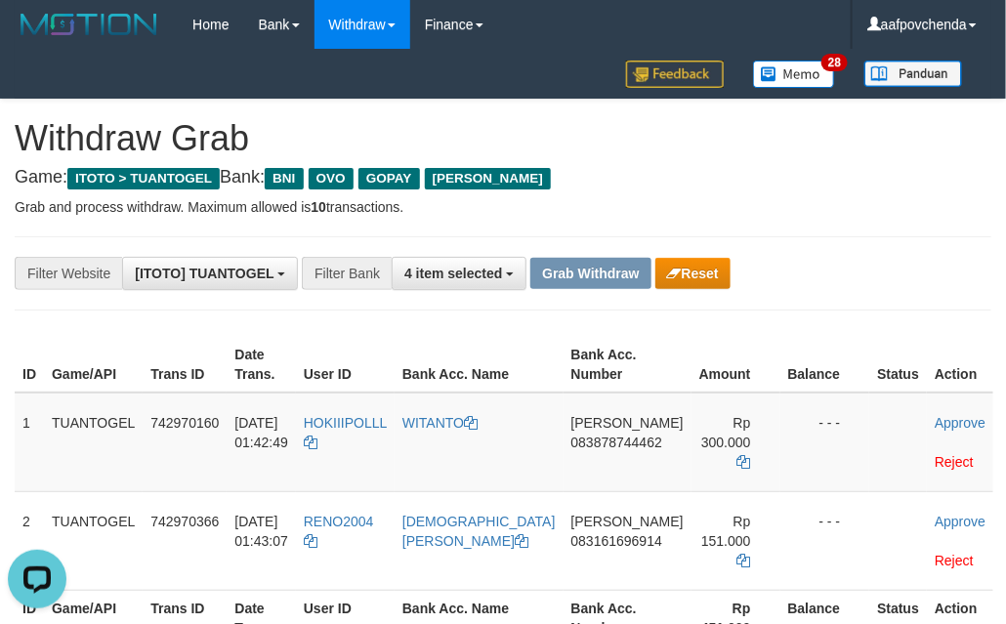  Describe the element at coordinates (913, 73) in the screenshot. I see `img: panduan.png` at that location.